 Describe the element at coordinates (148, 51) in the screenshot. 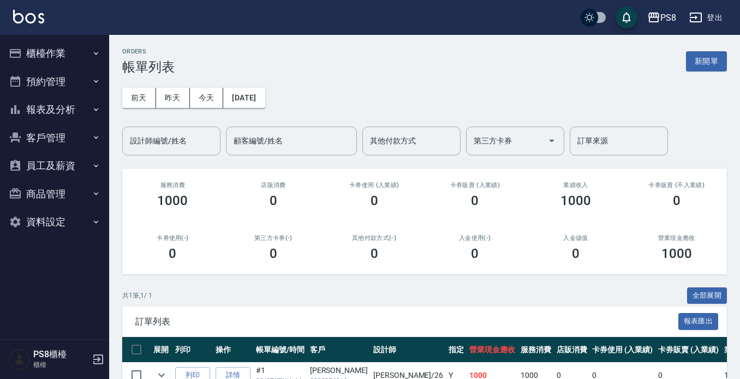

I see `h2: ORDERS` at that location.